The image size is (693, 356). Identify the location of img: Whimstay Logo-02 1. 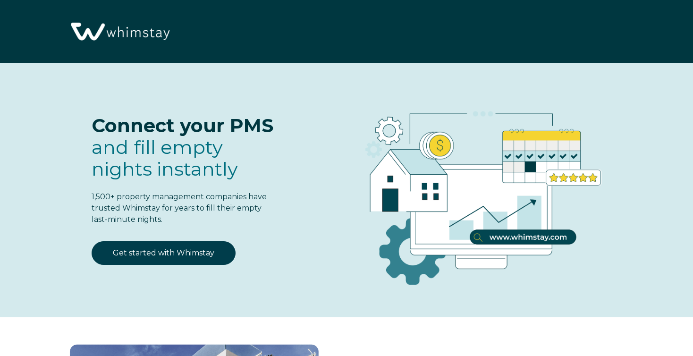
(119, 32).